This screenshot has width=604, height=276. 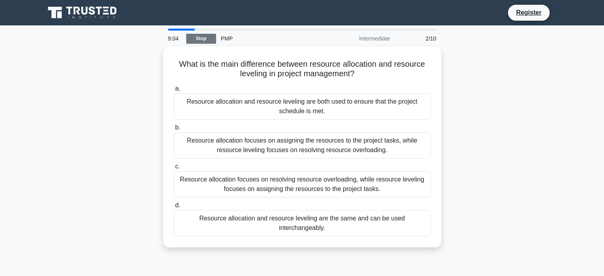 What do you see at coordinates (302, 223) in the screenshot?
I see `div: Resource allocation and resource leveling are the same and can be used interchangeably.` at bounding box center [302, 223].